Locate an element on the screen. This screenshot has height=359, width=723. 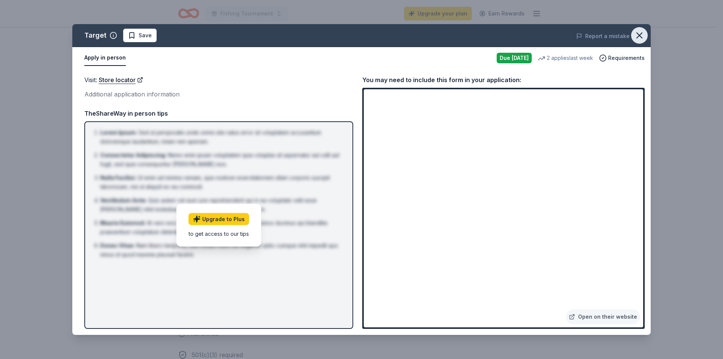
a: Upgrade to Plus is located at coordinates (219, 219).